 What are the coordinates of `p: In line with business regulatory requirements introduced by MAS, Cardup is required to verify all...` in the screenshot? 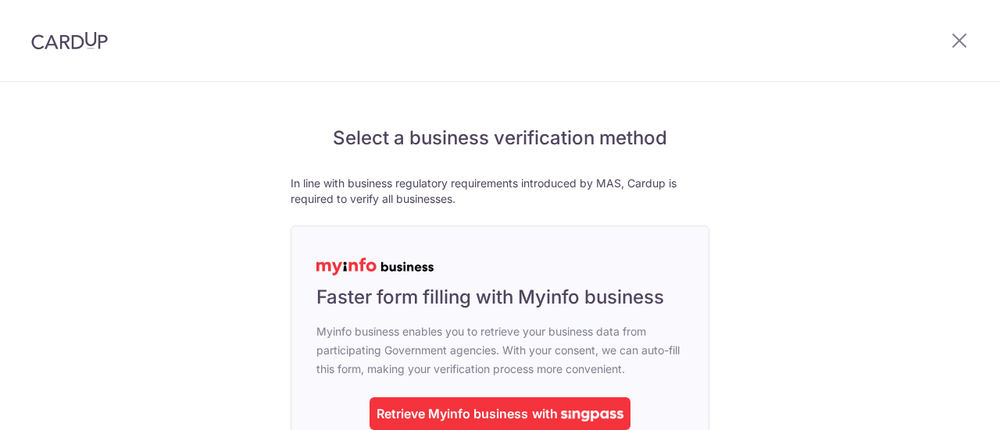 It's located at (500, 191).